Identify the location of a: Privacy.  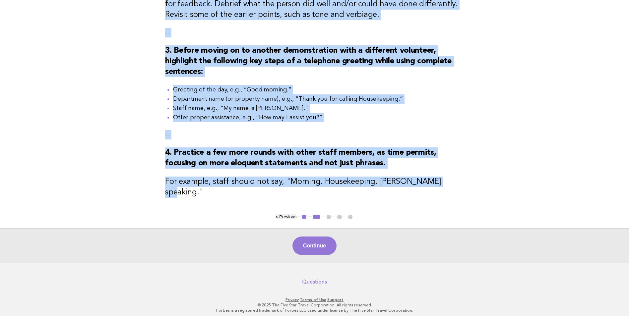
(292, 300).